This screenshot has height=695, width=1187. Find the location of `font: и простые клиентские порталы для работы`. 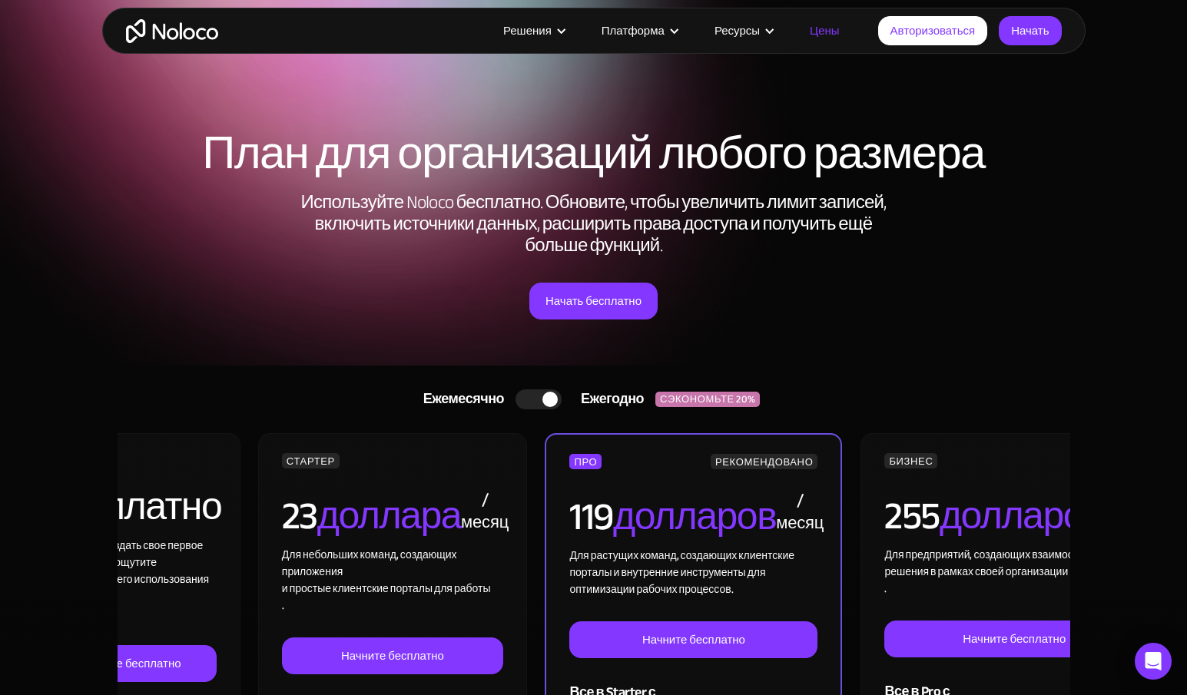

font: и простые клиентские порталы для работы is located at coordinates (386, 588).